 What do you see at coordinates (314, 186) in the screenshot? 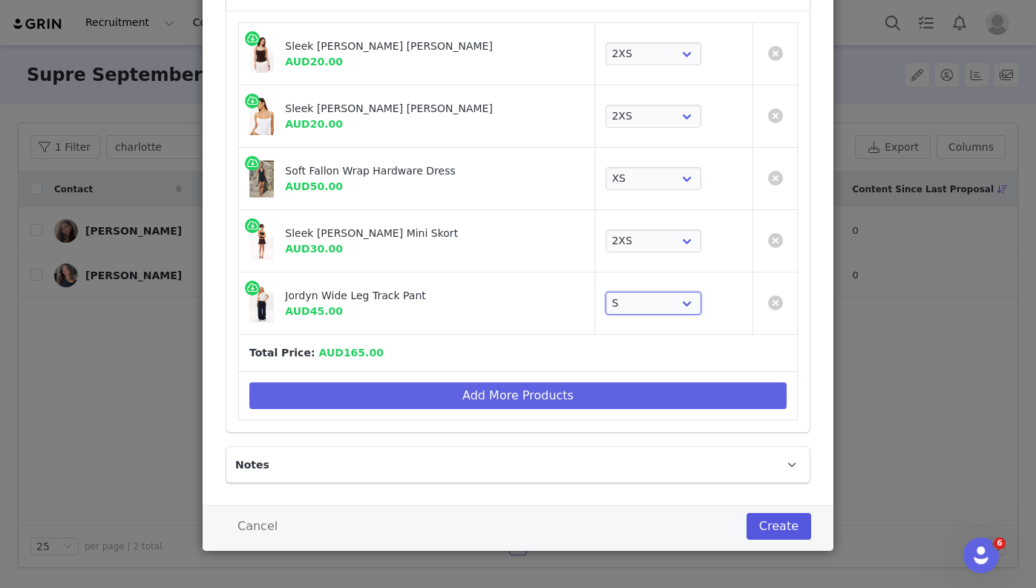
I see `span: AUD50.00` at bounding box center [314, 186].